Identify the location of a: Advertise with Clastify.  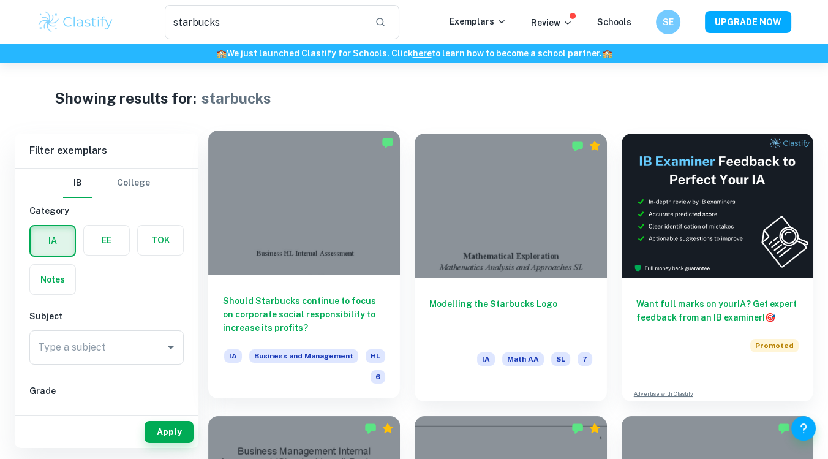
(664, 394).